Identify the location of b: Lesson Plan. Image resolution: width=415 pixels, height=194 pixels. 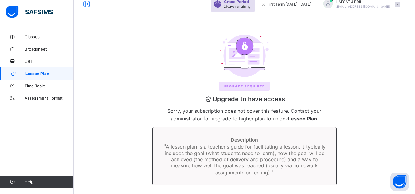
(302, 119).